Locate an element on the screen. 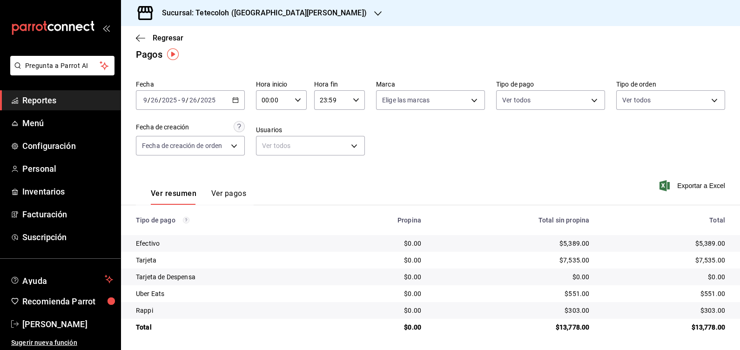  div: Efectivo is located at coordinates (229, 244).